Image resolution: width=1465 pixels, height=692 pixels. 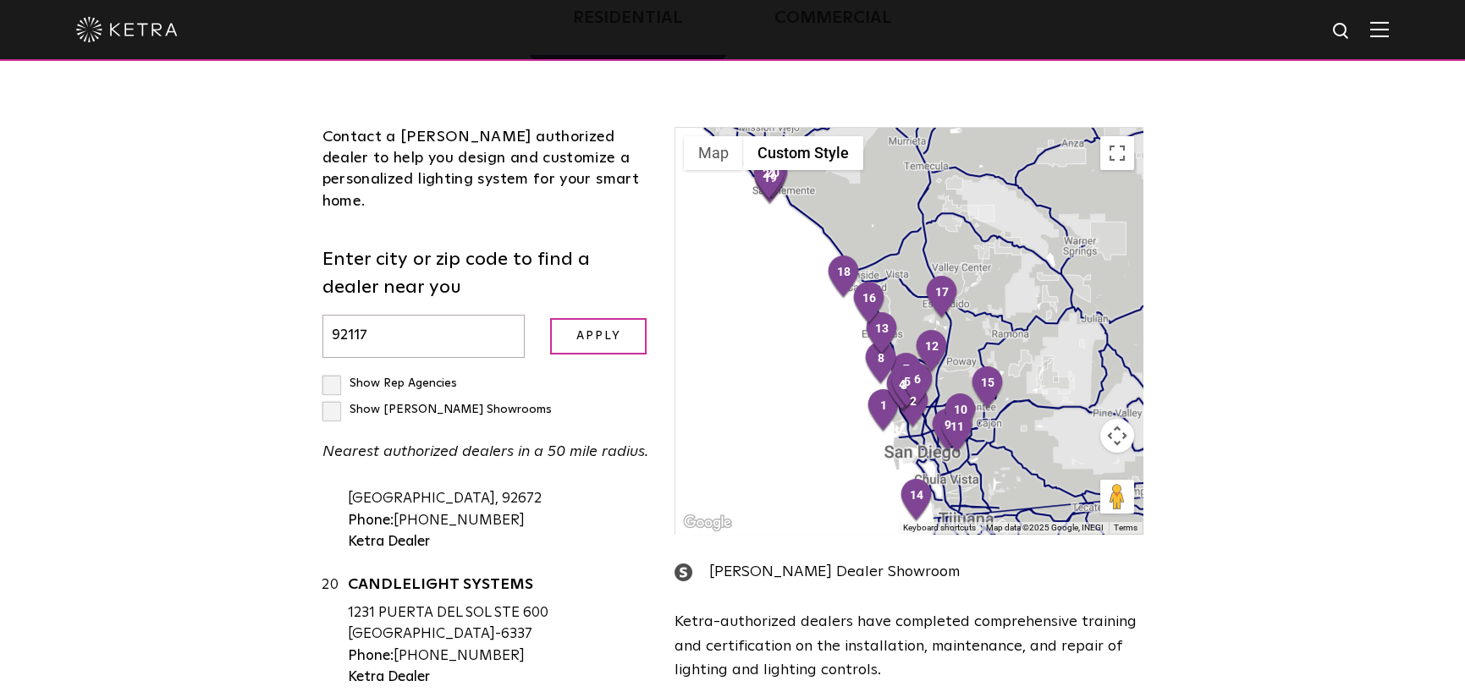 I want to click on img: ketra-logo-2019-white, so click(x=127, y=30).